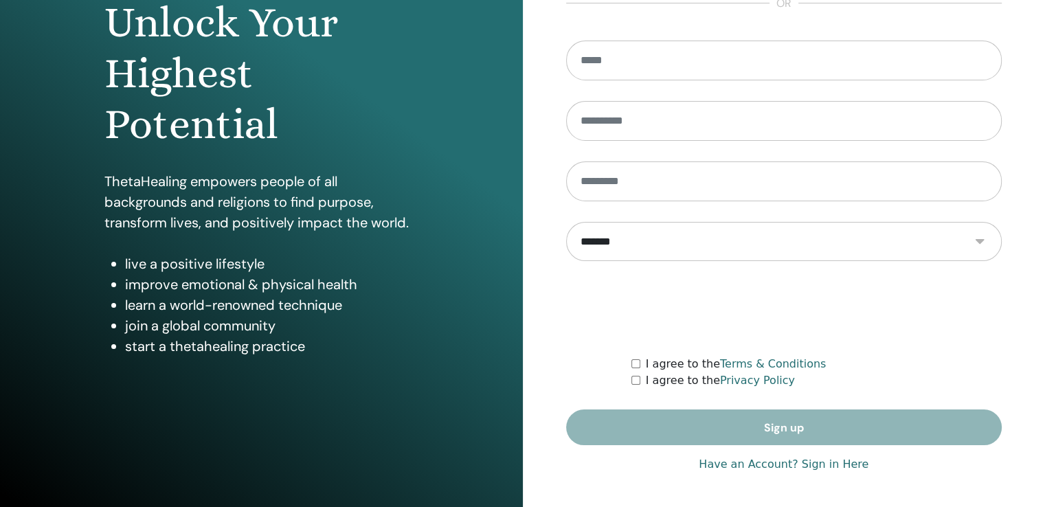 The width and height of the screenshot is (1045, 507). Describe the element at coordinates (271, 285) in the screenshot. I see `li: improve emotional & physical health` at that location.